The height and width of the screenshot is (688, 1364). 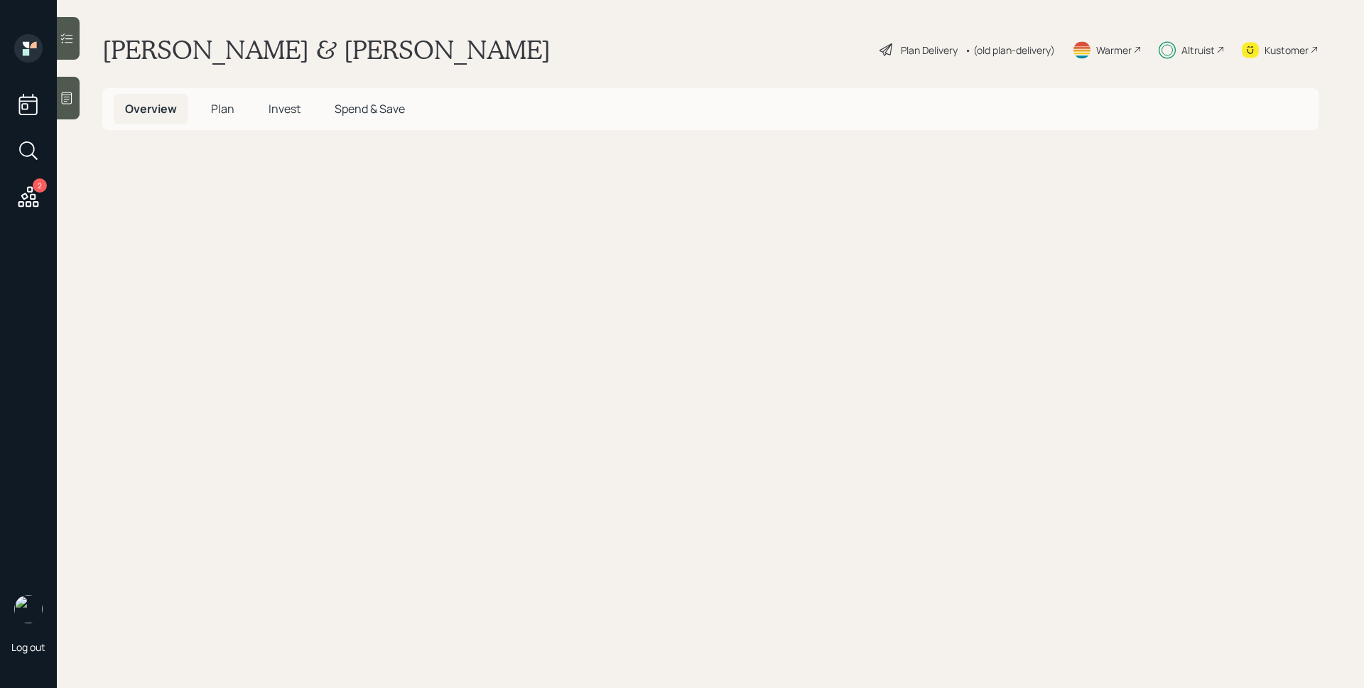 What do you see at coordinates (40, 185) in the screenshot?
I see `div: 2` at bounding box center [40, 185].